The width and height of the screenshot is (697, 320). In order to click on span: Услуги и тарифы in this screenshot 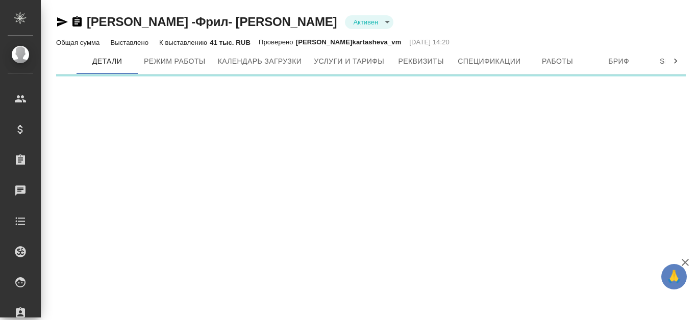, I will do `click(349, 61)`.